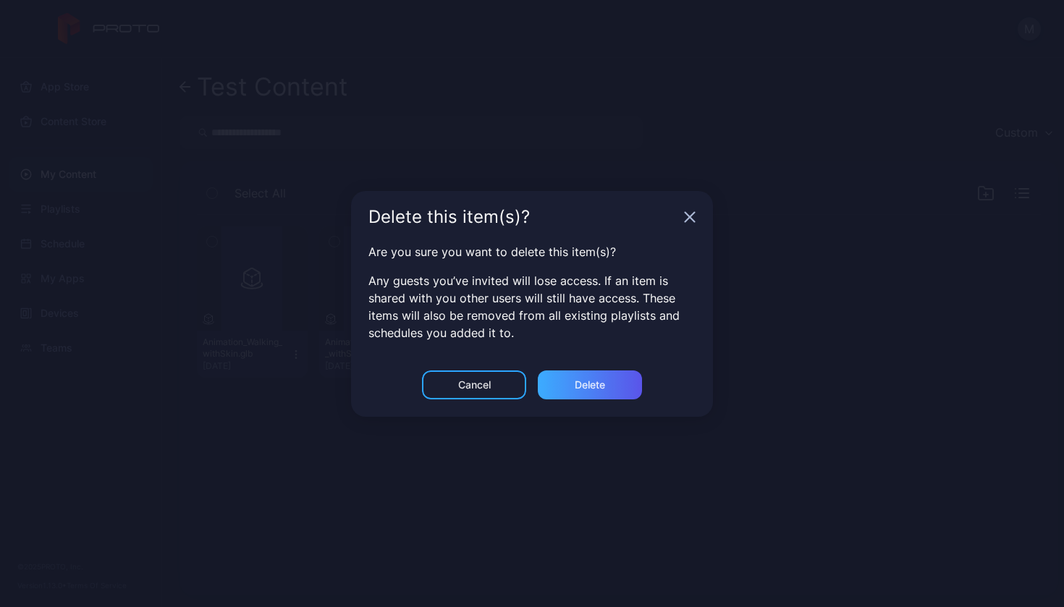 This screenshot has width=1064, height=607. Describe the element at coordinates (590, 385) in the screenshot. I see `div: Delete` at that location.